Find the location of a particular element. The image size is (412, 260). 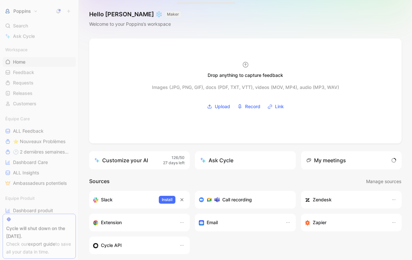

button: Link is located at coordinates (276, 106).